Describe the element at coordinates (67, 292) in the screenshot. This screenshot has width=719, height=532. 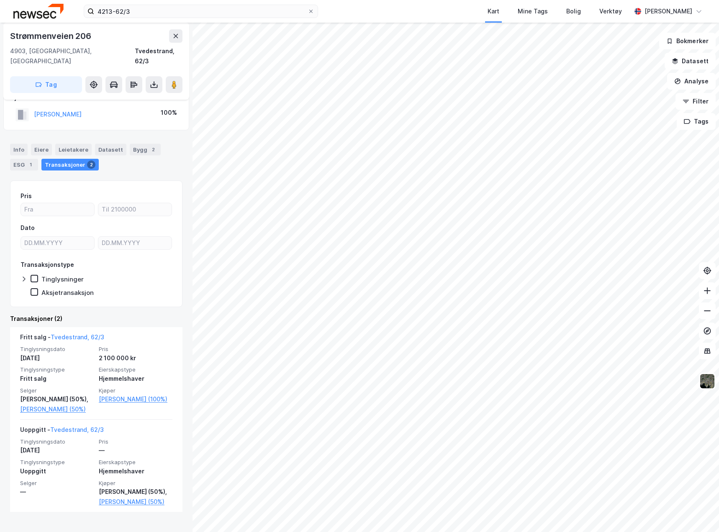
I see `div: Aksjetransaksjon` at that location.